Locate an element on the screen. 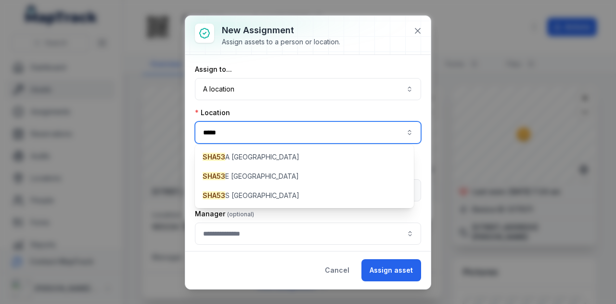  h3: New assignment is located at coordinates (281, 30).